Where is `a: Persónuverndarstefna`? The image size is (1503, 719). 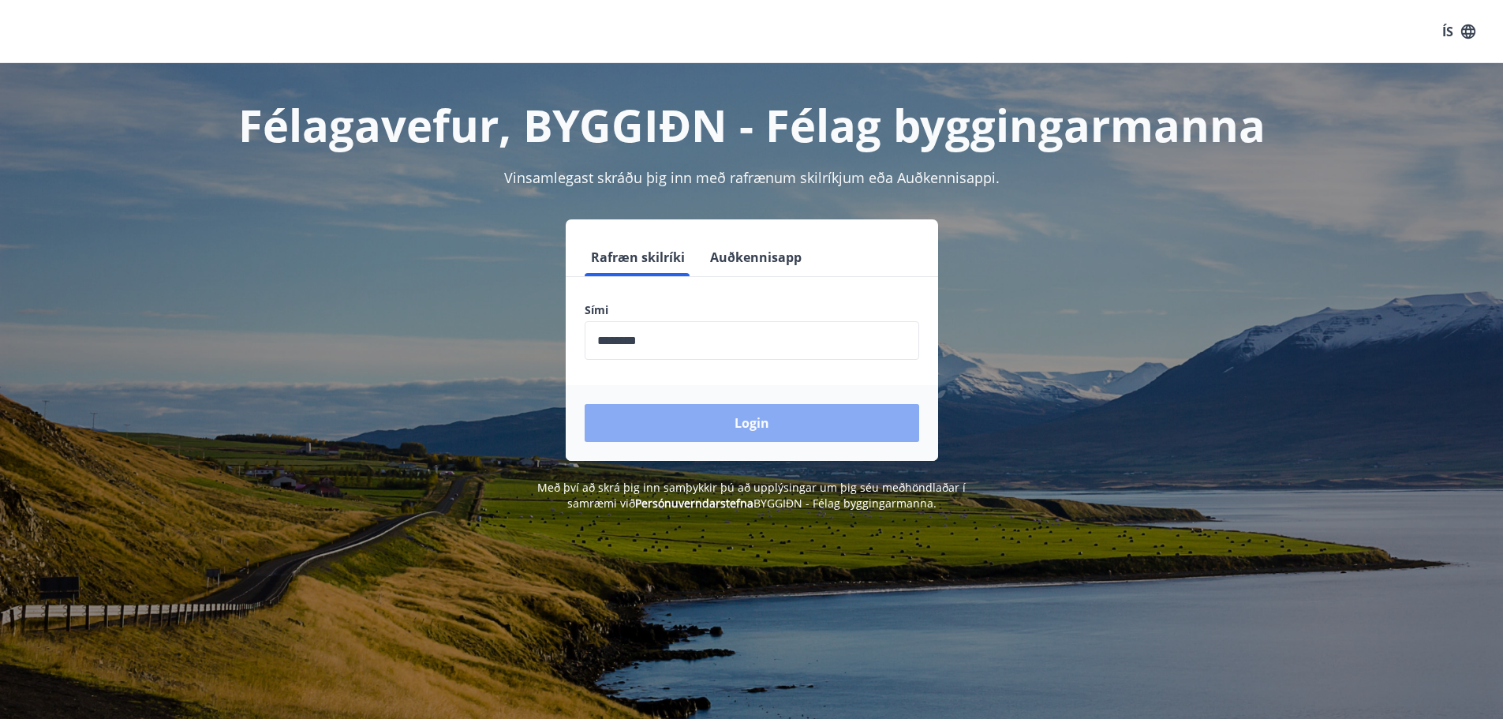 a: Persónuverndarstefna is located at coordinates (694, 503).